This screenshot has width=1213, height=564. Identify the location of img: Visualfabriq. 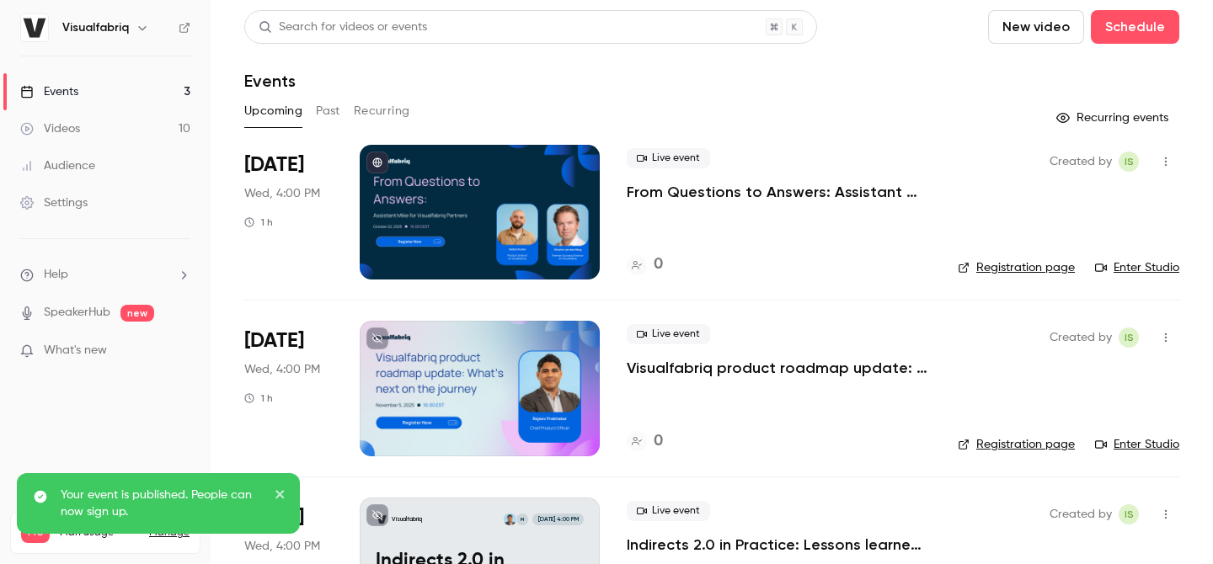
(35, 28).